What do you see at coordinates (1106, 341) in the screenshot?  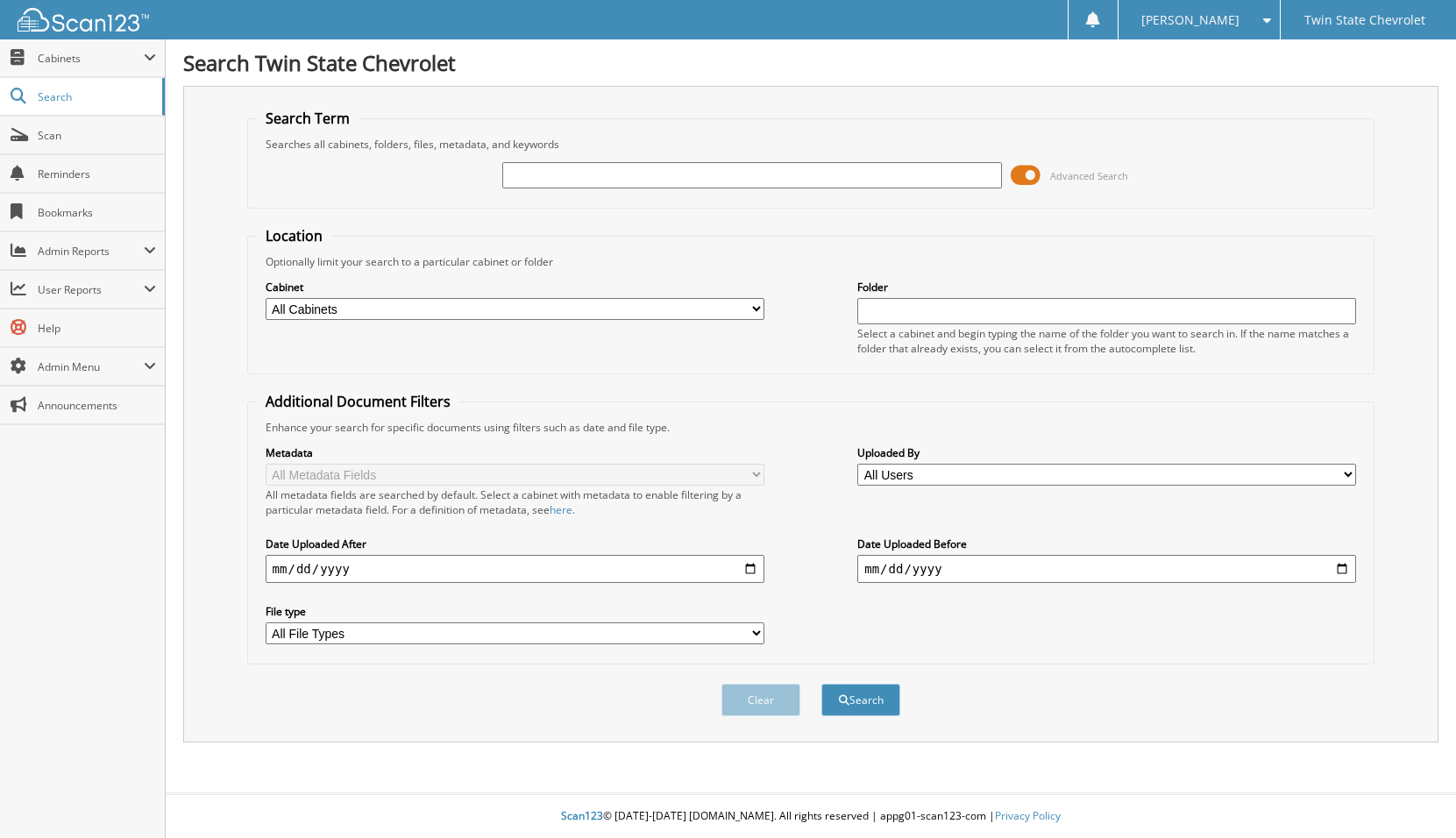 I see `div: Select a cabinet and begin typing the name of the folder you want to search in. If the name match...` at bounding box center [1106, 341].